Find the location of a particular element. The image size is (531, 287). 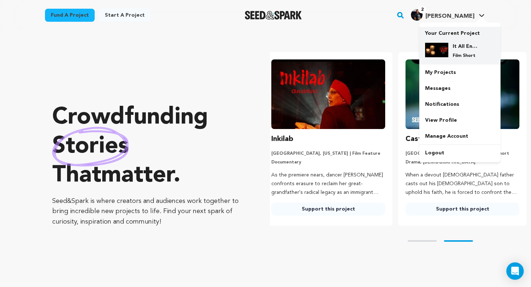

p: Crowdfunding that . is located at coordinates (147, 147).